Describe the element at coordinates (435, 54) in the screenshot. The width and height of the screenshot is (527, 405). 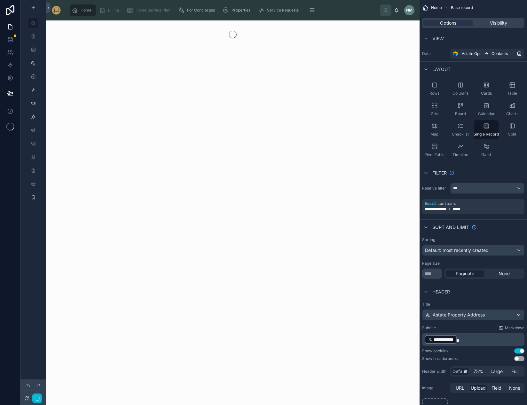
I see `label: Data` at that location.